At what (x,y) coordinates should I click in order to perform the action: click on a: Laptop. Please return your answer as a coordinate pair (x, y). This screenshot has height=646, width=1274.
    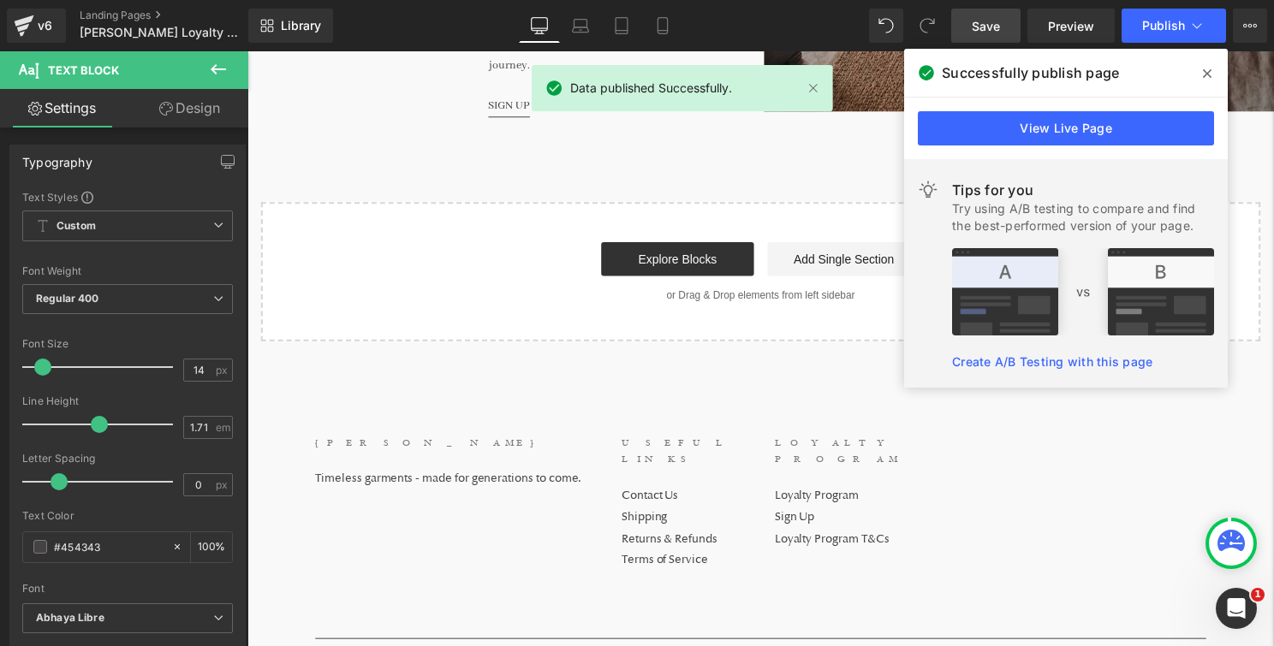
    Looking at the image, I should click on (580, 26).